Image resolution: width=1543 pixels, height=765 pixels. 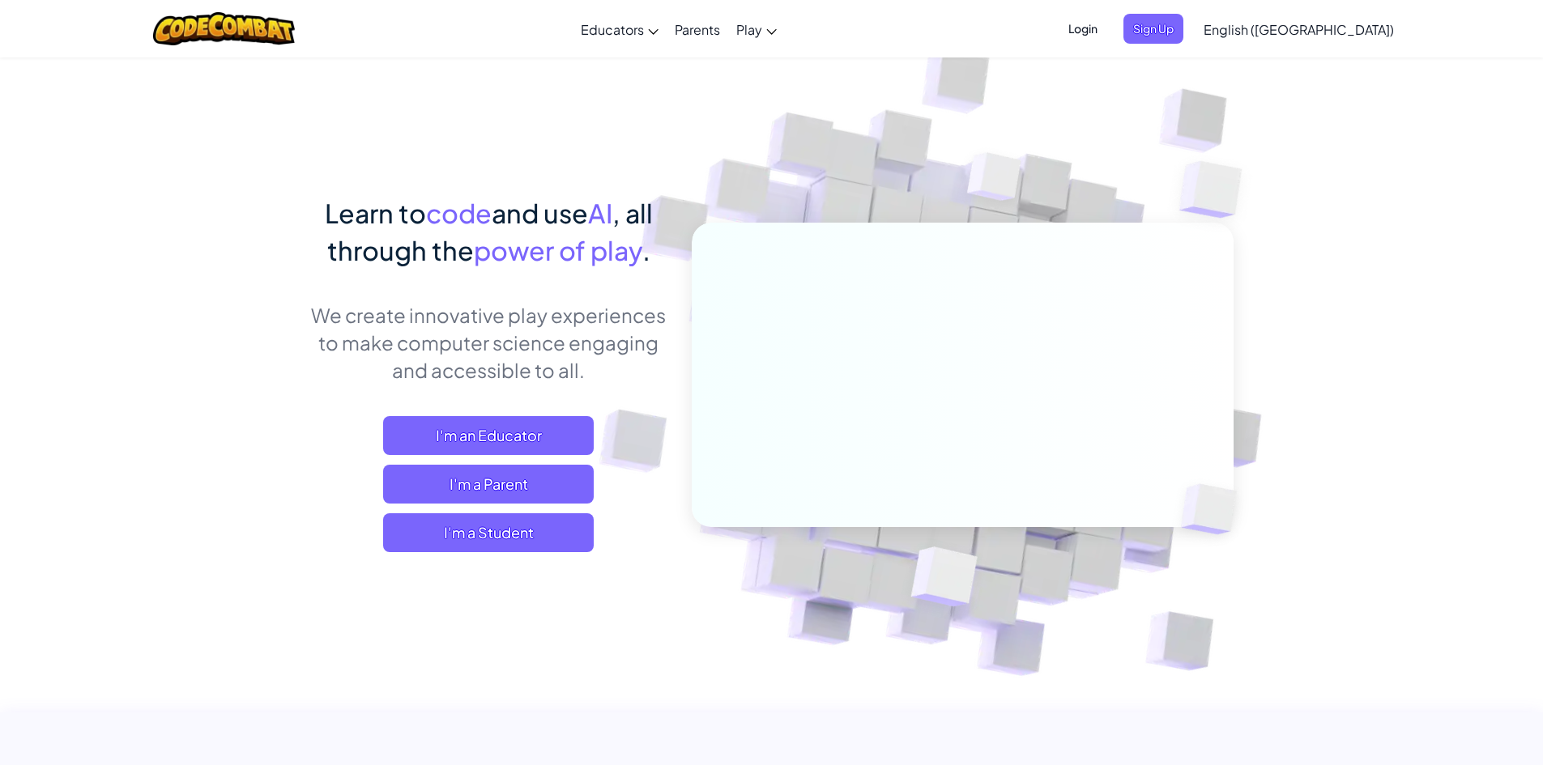 I want to click on button: I'm a Student, so click(x=488, y=533).